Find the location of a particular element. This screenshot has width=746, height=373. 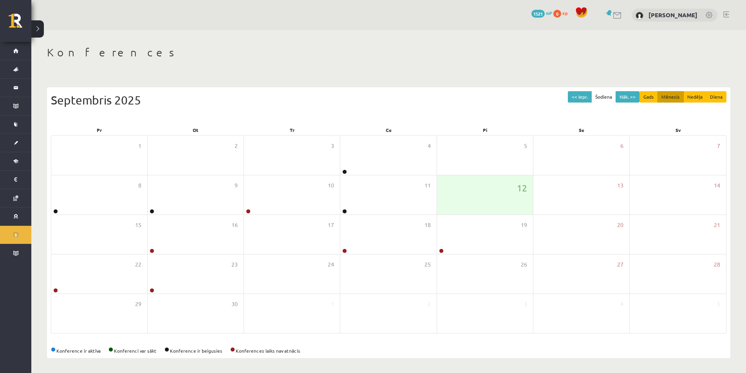

span: 28 is located at coordinates (717, 265).